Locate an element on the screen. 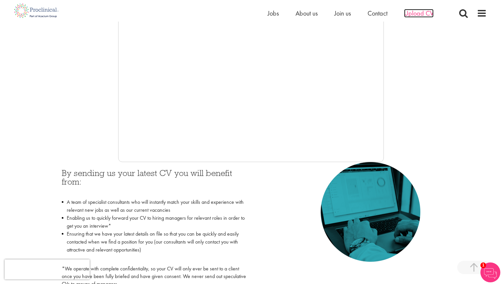  span: Upload CV is located at coordinates (418, 13).